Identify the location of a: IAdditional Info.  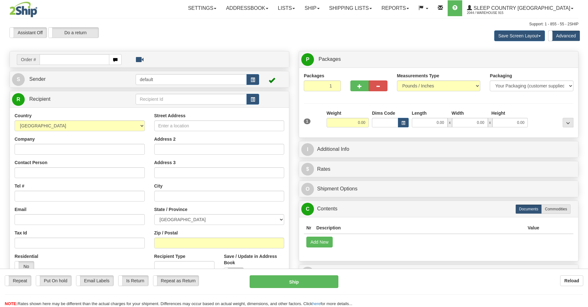
(439, 149).